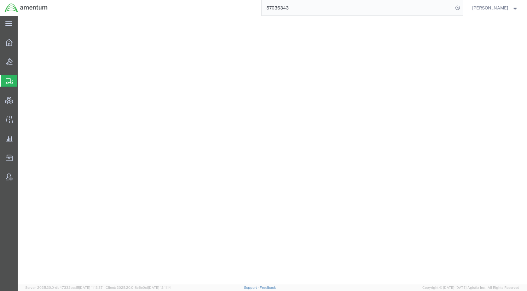 The height and width of the screenshot is (291, 527). I want to click on input: Search for shipment number, reference number, so click(358, 8).